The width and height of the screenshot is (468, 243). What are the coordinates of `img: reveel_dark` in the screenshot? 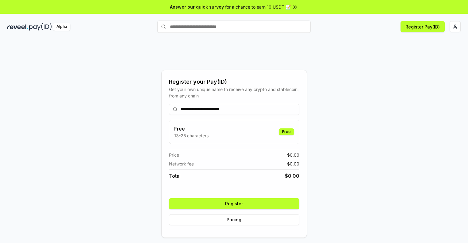 It's located at (17, 27).